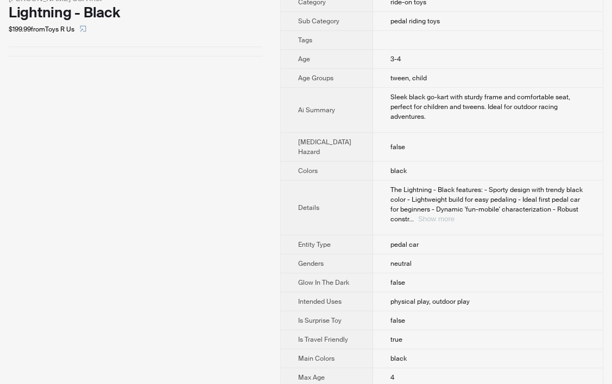 This screenshot has width=612, height=384. Describe the element at coordinates (317, 110) in the screenshot. I see `span: Ai Summary` at that location.